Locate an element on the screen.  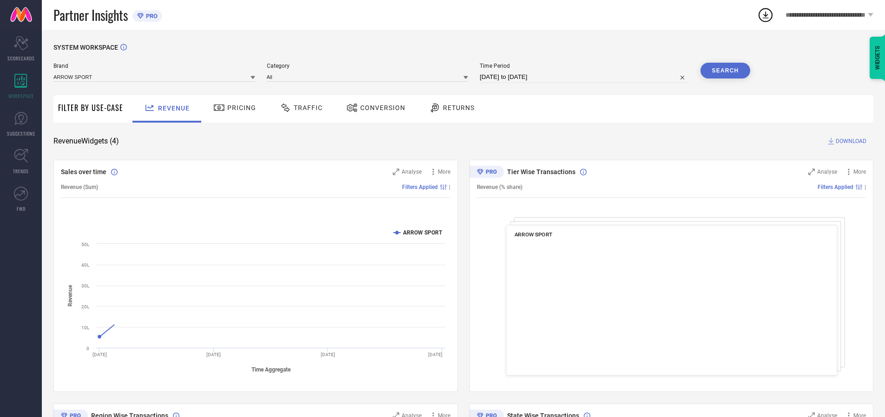
span: SUGGESTIONS is located at coordinates (21, 133).